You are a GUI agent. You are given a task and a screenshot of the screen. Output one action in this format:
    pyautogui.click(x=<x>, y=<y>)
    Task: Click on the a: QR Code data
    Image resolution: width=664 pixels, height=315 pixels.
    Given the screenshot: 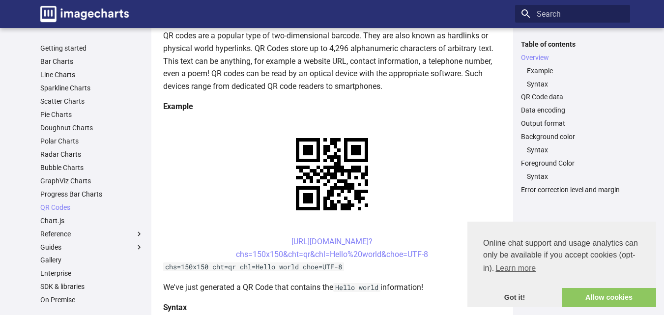 What is the action you would take?
    pyautogui.click(x=573, y=97)
    